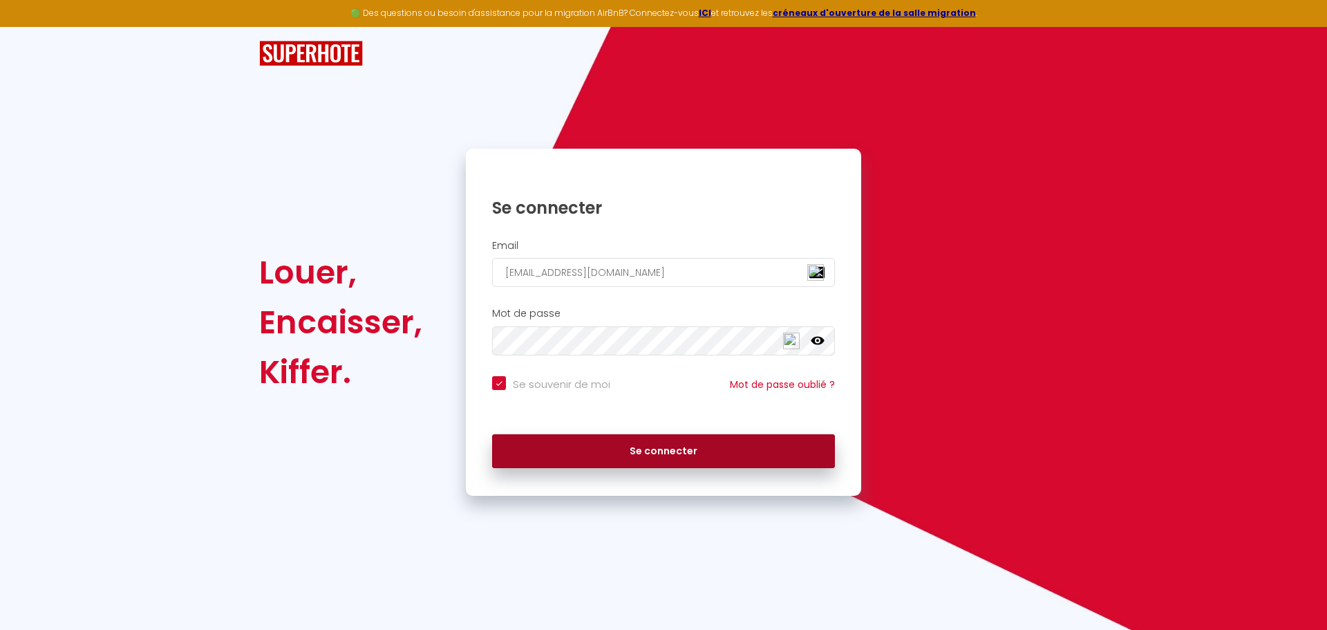  I want to click on a: Mot de passe oublié ?, so click(783, 384).